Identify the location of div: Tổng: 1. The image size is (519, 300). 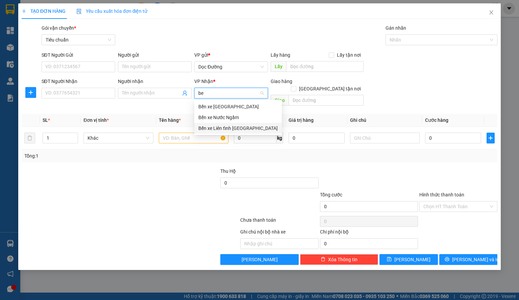
(112, 156).